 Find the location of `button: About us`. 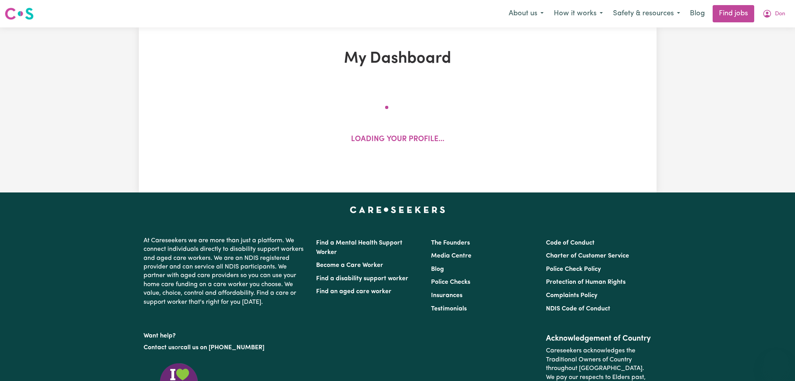

button: About us is located at coordinates (526, 14).